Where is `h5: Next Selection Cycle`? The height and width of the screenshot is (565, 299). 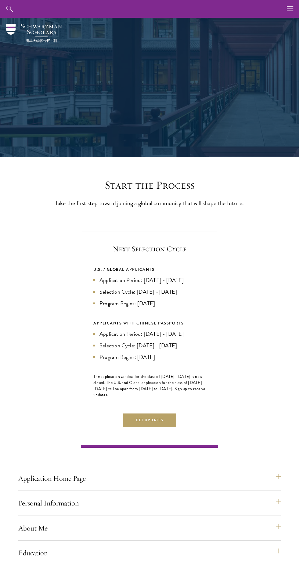 h5: Next Selection Cycle is located at coordinates (150, 249).